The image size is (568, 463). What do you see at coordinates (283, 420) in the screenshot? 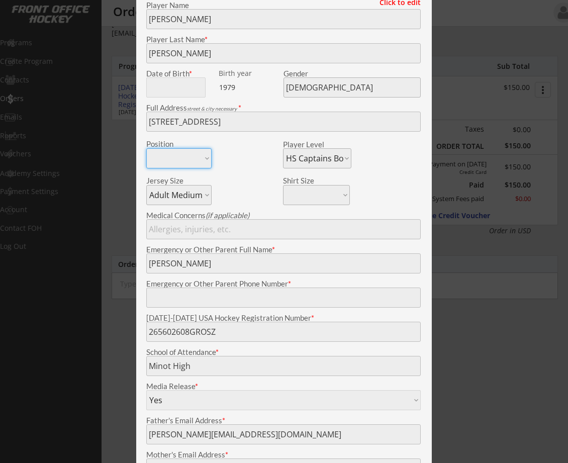
I see `div: Father's Email Address` at bounding box center [283, 420].